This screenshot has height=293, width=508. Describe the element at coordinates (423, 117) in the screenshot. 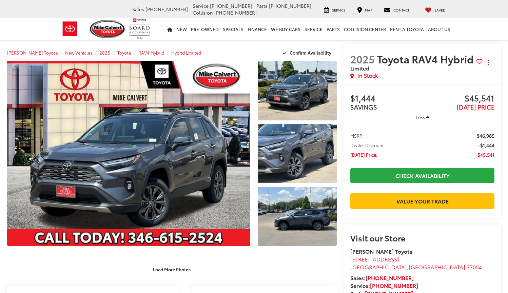

I see `button: Less` at that location.